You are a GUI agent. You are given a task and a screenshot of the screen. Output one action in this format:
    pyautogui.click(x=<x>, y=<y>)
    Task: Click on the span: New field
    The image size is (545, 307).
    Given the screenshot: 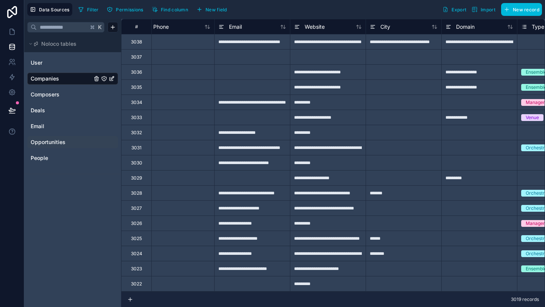 What is the action you would take?
    pyautogui.click(x=216, y=9)
    